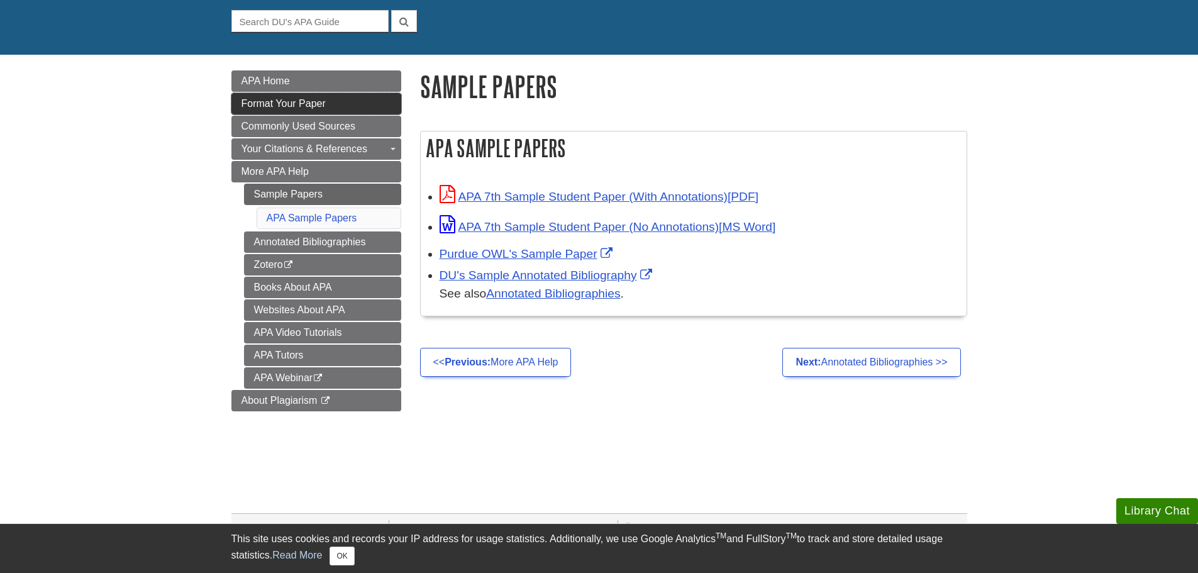 The height and width of the screenshot is (573, 1198). What do you see at coordinates (1158, 511) in the screenshot?
I see `button: Library Chat` at bounding box center [1158, 511].